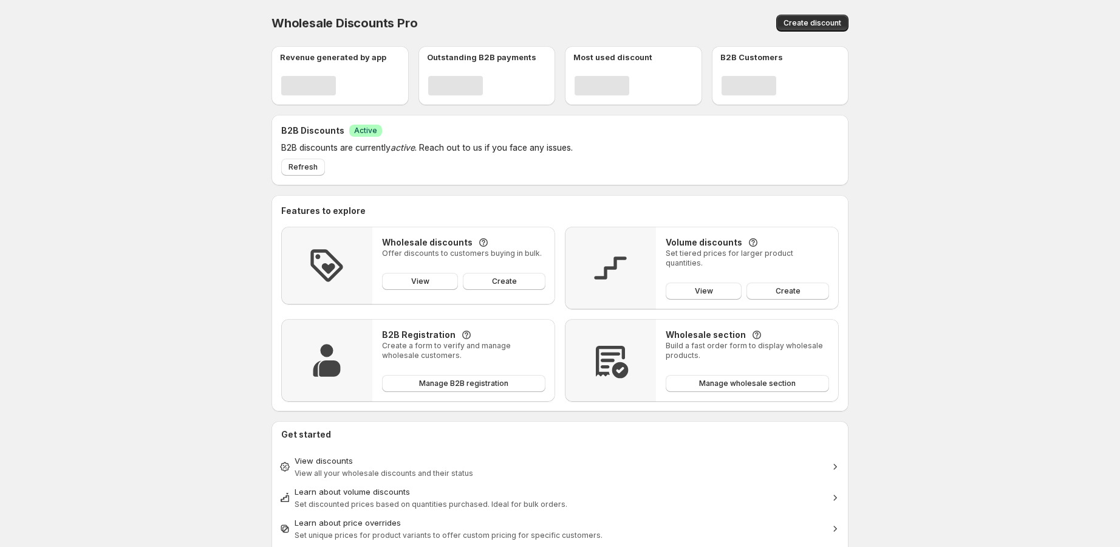  Describe the element at coordinates (747, 350) in the screenshot. I see `p: Build a fast order form to display wholesale products.` at that location.